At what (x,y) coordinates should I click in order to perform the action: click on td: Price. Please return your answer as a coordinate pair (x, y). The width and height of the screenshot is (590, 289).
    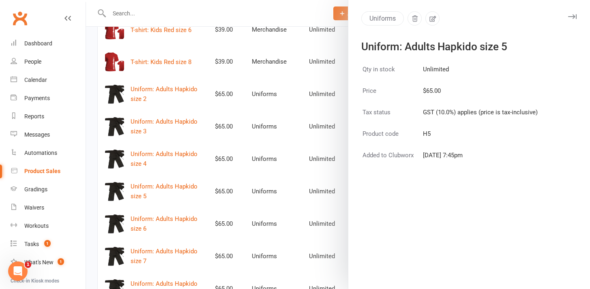
    Looking at the image, I should click on (392, 96).